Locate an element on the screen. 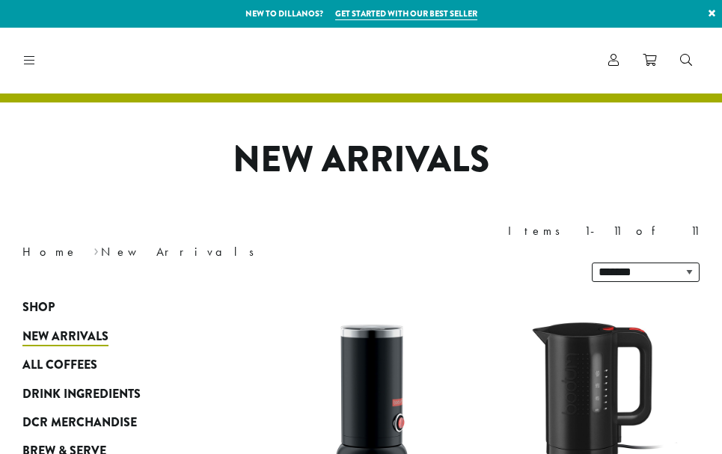 This screenshot has height=454, width=722. span: DCR Merchandise is located at coordinates (79, 423).